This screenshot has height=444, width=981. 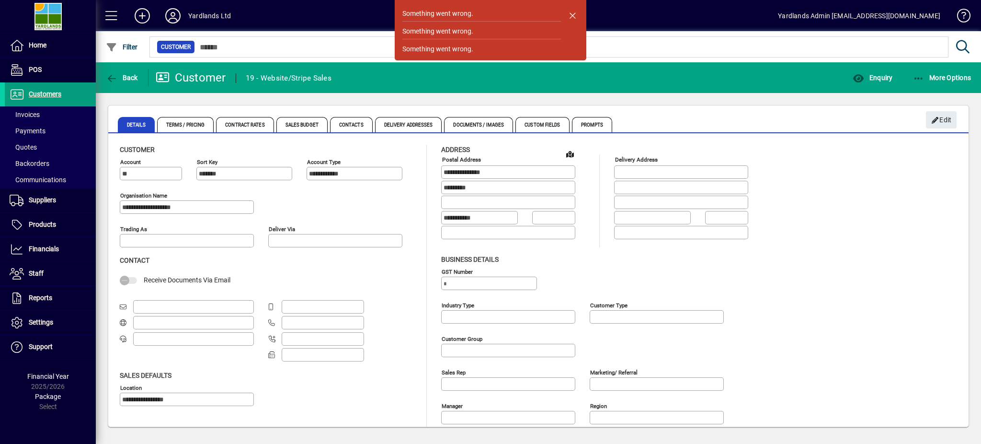 I want to click on span: Backorders, so click(x=29, y=163).